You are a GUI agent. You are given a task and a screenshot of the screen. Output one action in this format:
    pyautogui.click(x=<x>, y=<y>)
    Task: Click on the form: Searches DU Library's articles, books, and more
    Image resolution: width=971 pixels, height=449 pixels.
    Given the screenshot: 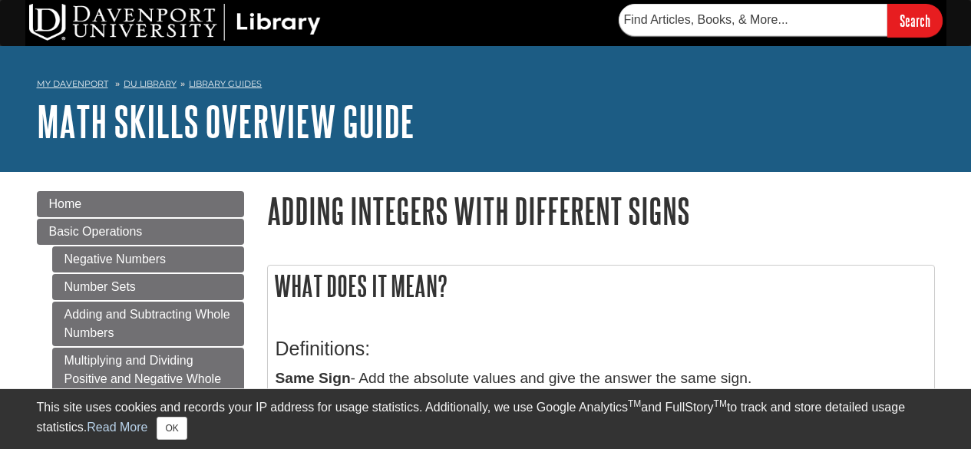 What is the action you would take?
    pyautogui.click(x=781, y=20)
    